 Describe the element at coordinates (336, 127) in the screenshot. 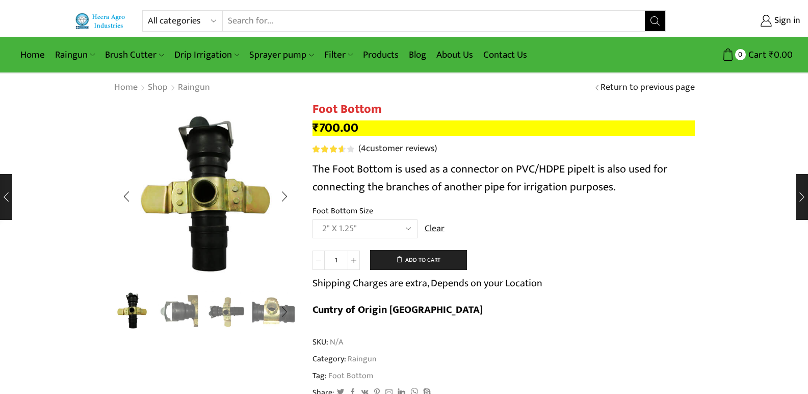

I see `bdi: 700.00` at that location.